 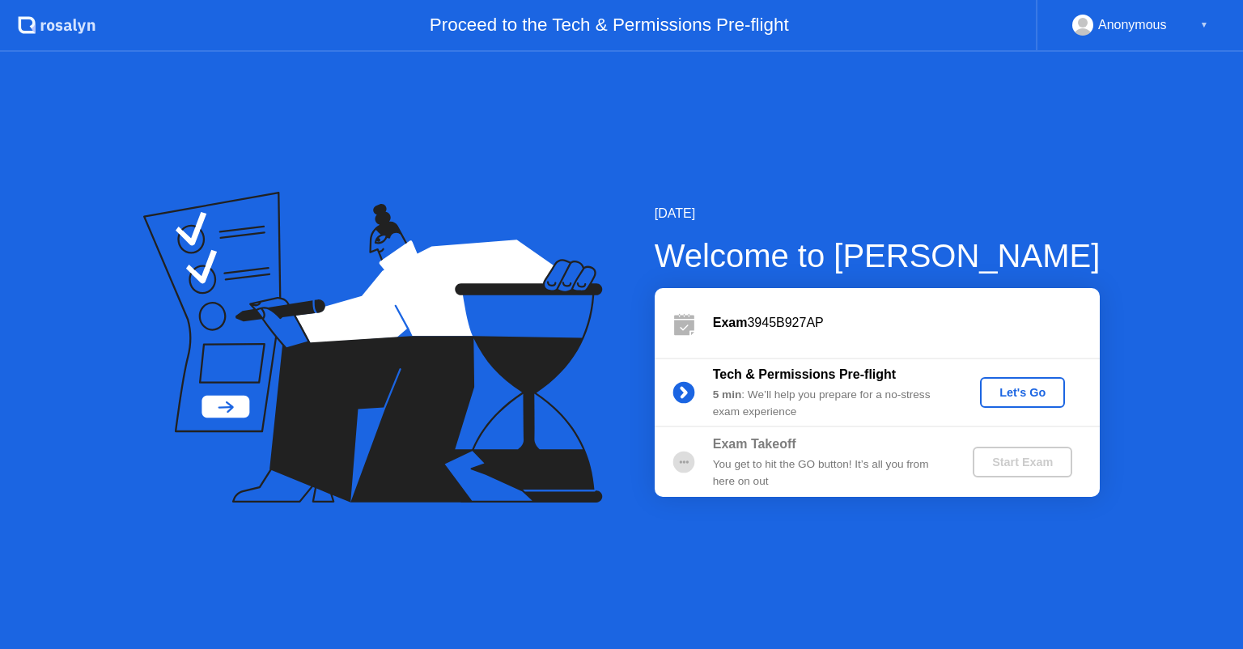 What do you see at coordinates (728, 394) in the screenshot?
I see `b: 5 min` at bounding box center [728, 394].